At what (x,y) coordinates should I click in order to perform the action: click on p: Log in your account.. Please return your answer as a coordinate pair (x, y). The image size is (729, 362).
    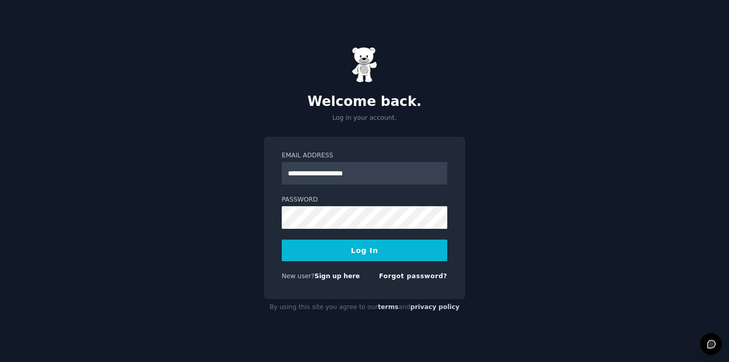
    Looking at the image, I should click on (365, 118).